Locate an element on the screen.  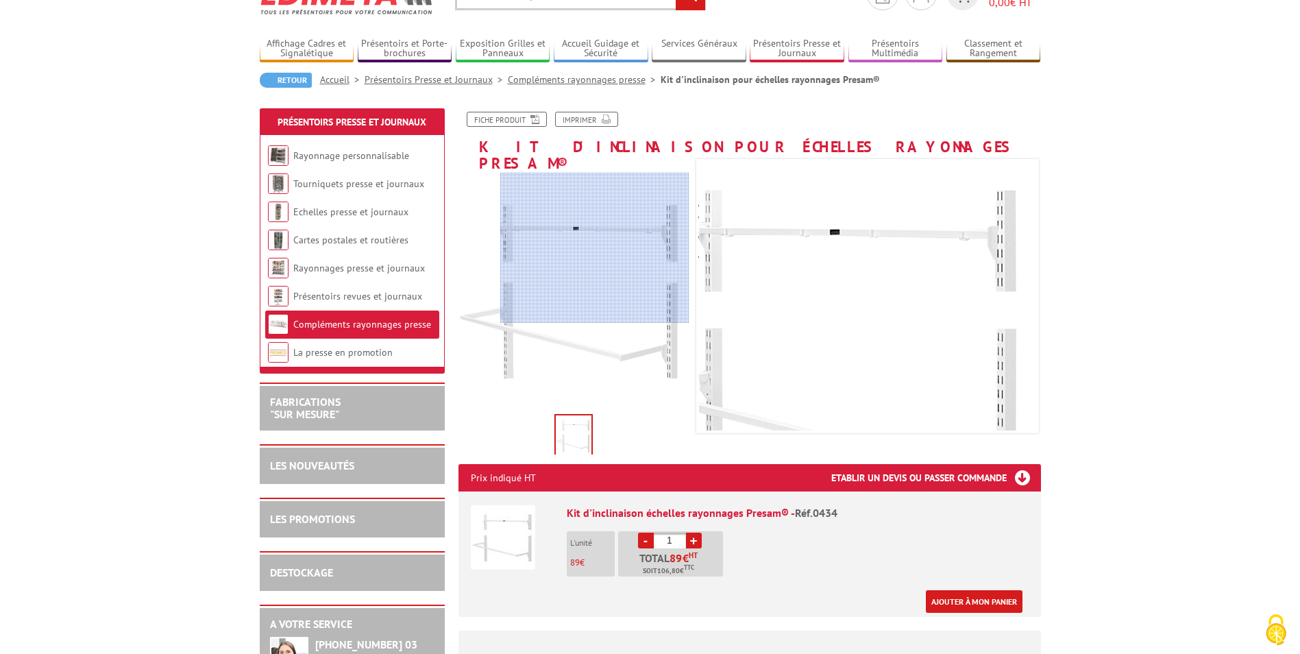
img: Tourniquets presse et journaux is located at coordinates (278, 184).